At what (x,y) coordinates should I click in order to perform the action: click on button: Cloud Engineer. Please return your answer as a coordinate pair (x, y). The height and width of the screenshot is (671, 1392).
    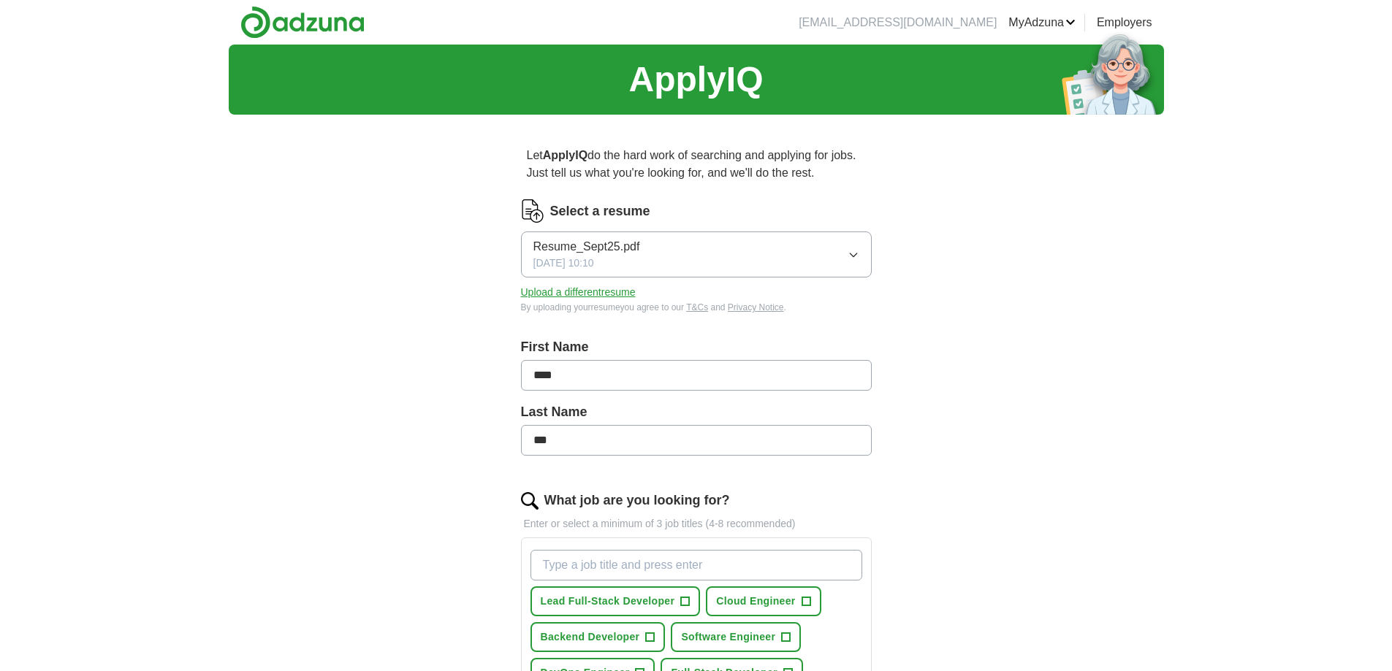
    Looking at the image, I should click on (763, 601).